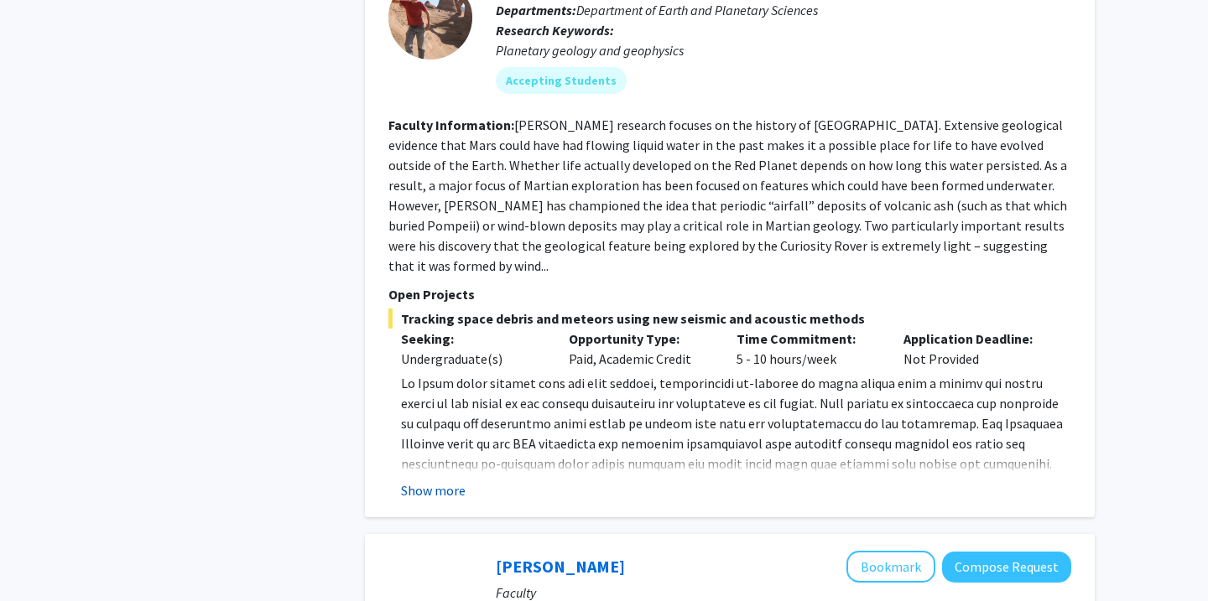 This screenshot has width=1208, height=601. I want to click on div: 5 - 10 hours/week, so click(808, 349).